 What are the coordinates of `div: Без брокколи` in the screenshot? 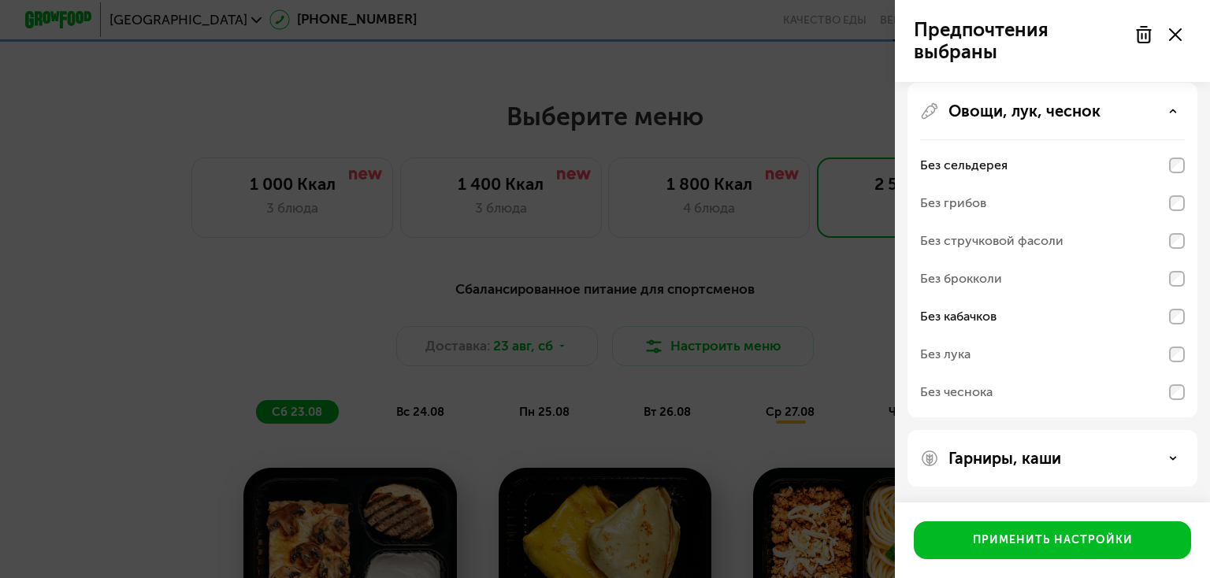 It's located at (961, 279).